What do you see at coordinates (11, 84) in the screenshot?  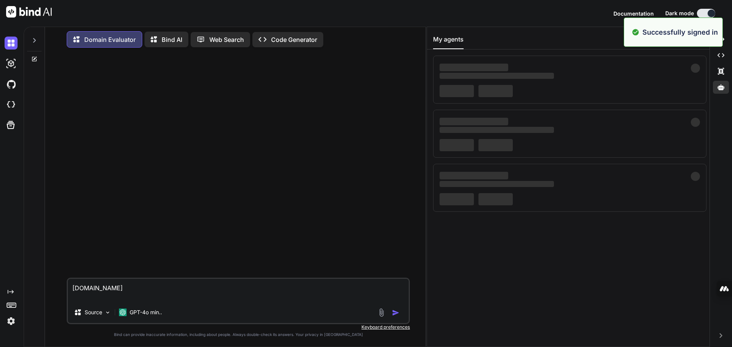 I see `img: githubDark` at bounding box center [11, 84].